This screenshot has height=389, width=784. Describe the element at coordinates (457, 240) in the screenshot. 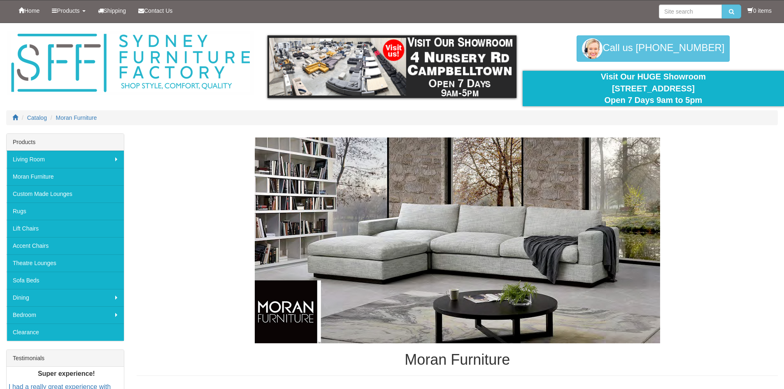

I see `img: Moran Furniture` at that location.